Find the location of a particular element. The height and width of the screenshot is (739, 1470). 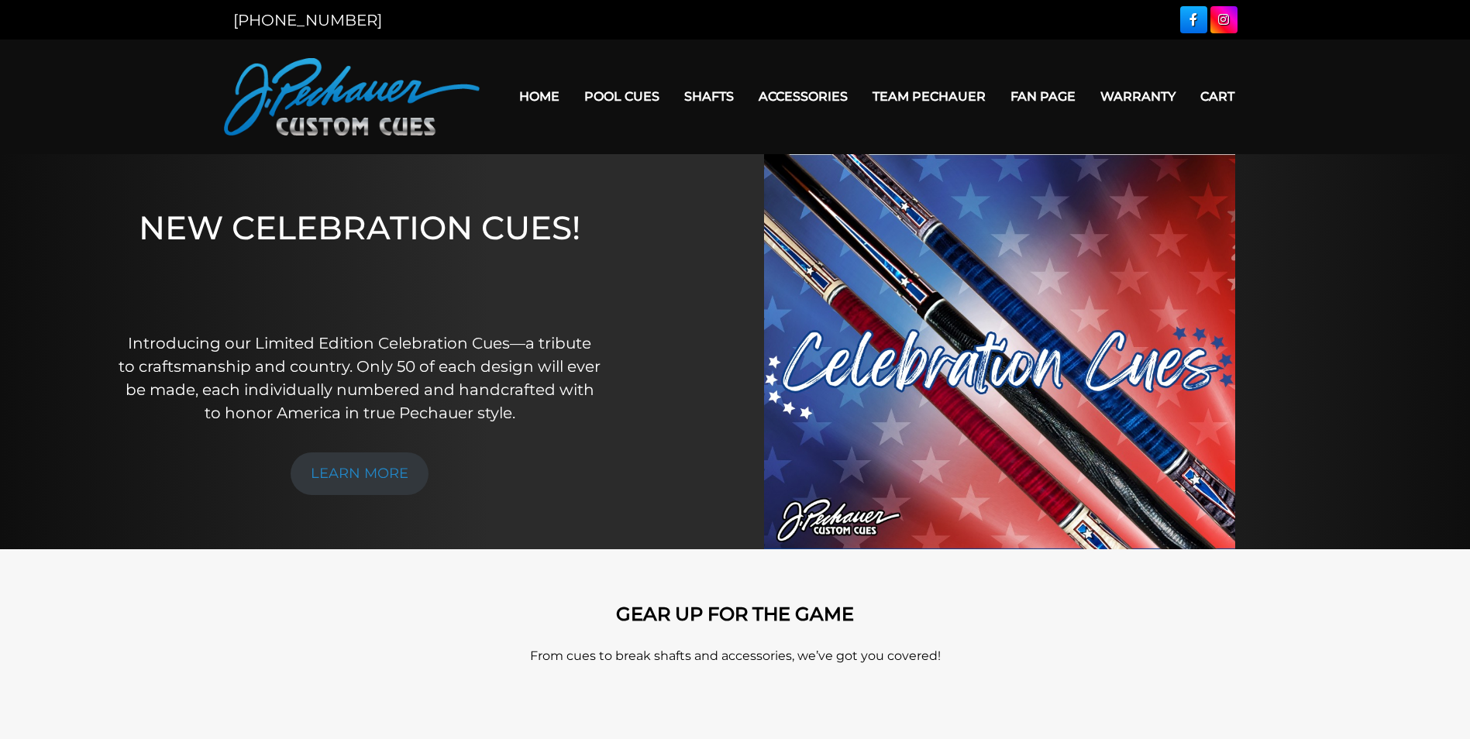

a: Shafts is located at coordinates (709, 96).